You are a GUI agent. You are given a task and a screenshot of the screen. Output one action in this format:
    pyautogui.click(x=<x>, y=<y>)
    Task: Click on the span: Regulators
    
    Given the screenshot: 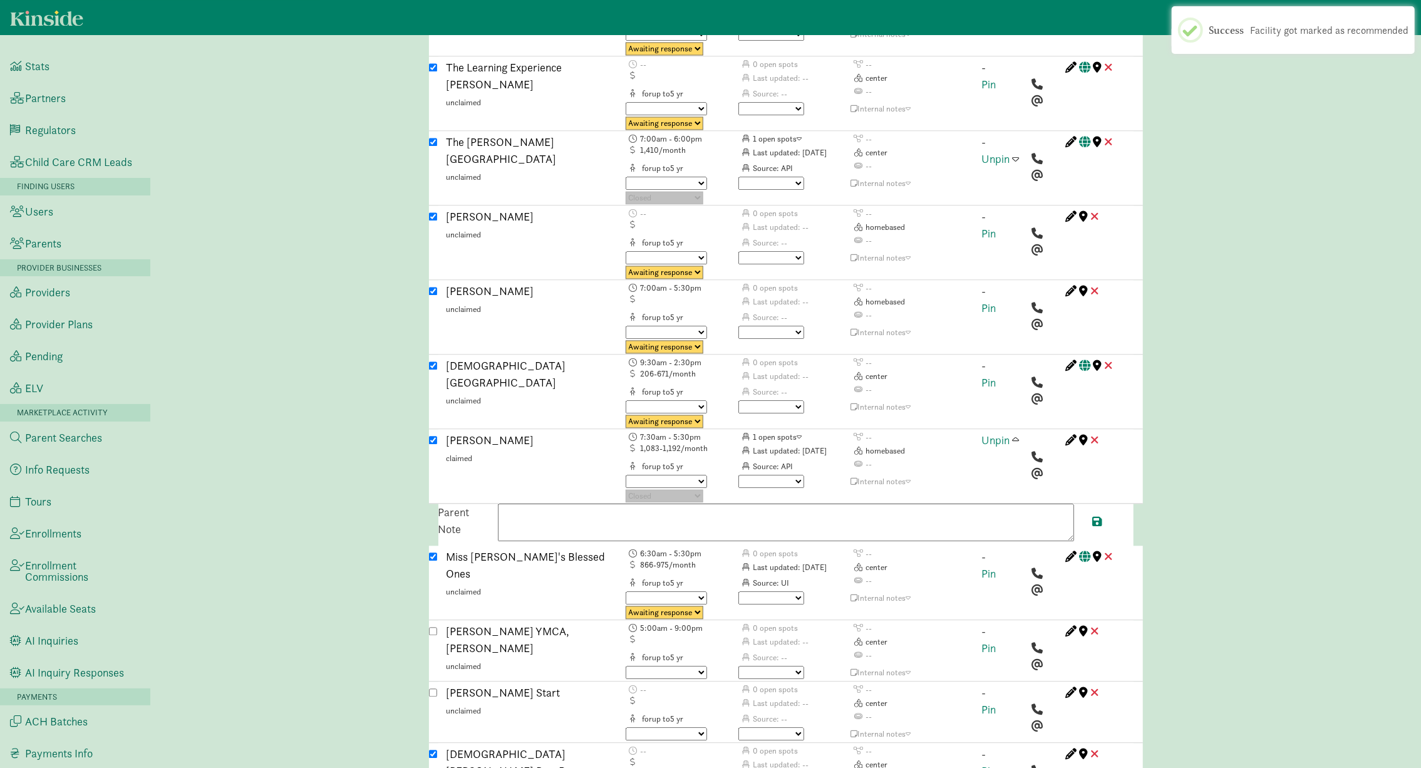 What is the action you would take?
    pyautogui.click(x=50, y=130)
    